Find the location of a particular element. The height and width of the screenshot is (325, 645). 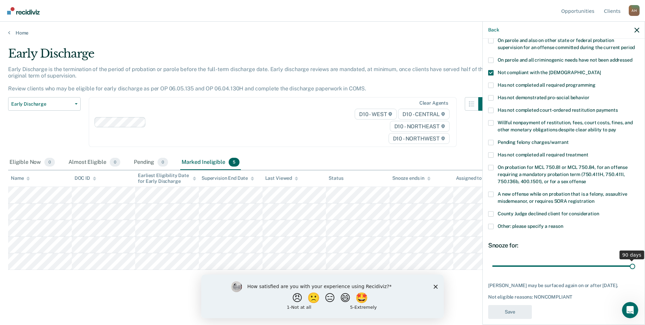

div: Name is located at coordinates (20, 178).